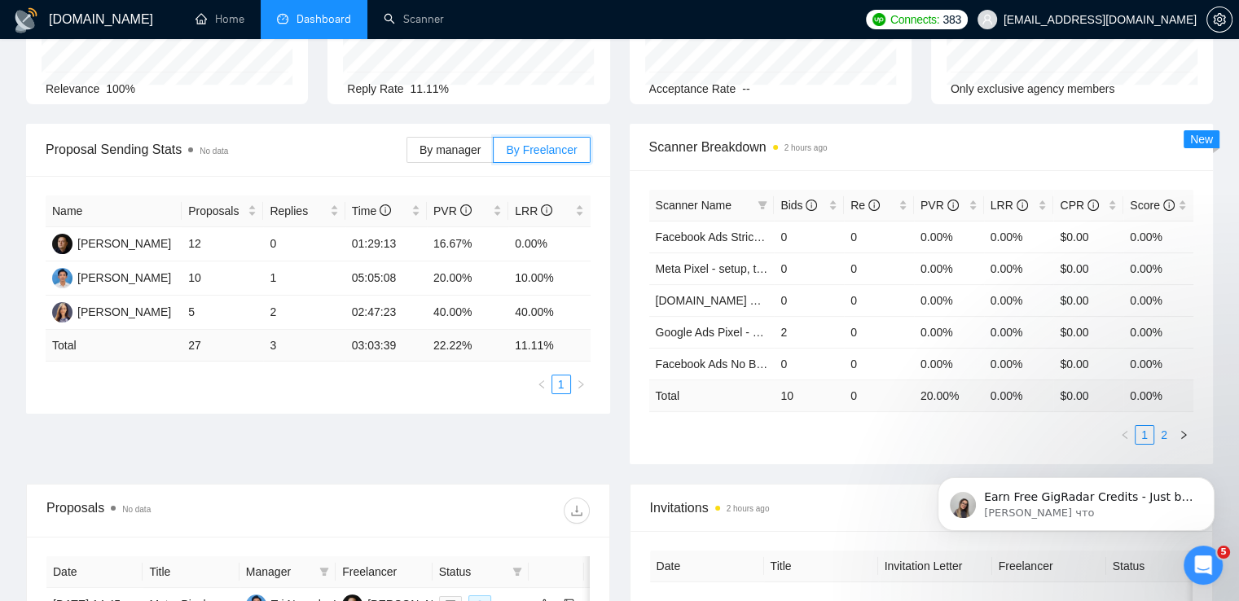 This screenshot has width=1239, height=601. I want to click on span: Dashboard, so click(323, 19).